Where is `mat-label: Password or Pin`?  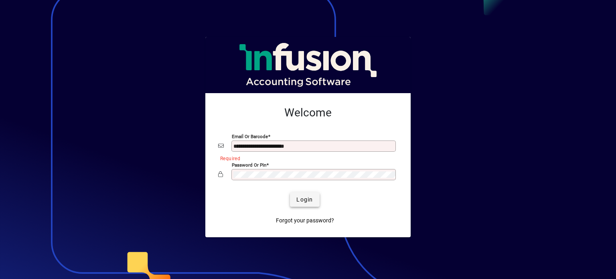 mat-label: Password or Pin is located at coordinates (249, 165).